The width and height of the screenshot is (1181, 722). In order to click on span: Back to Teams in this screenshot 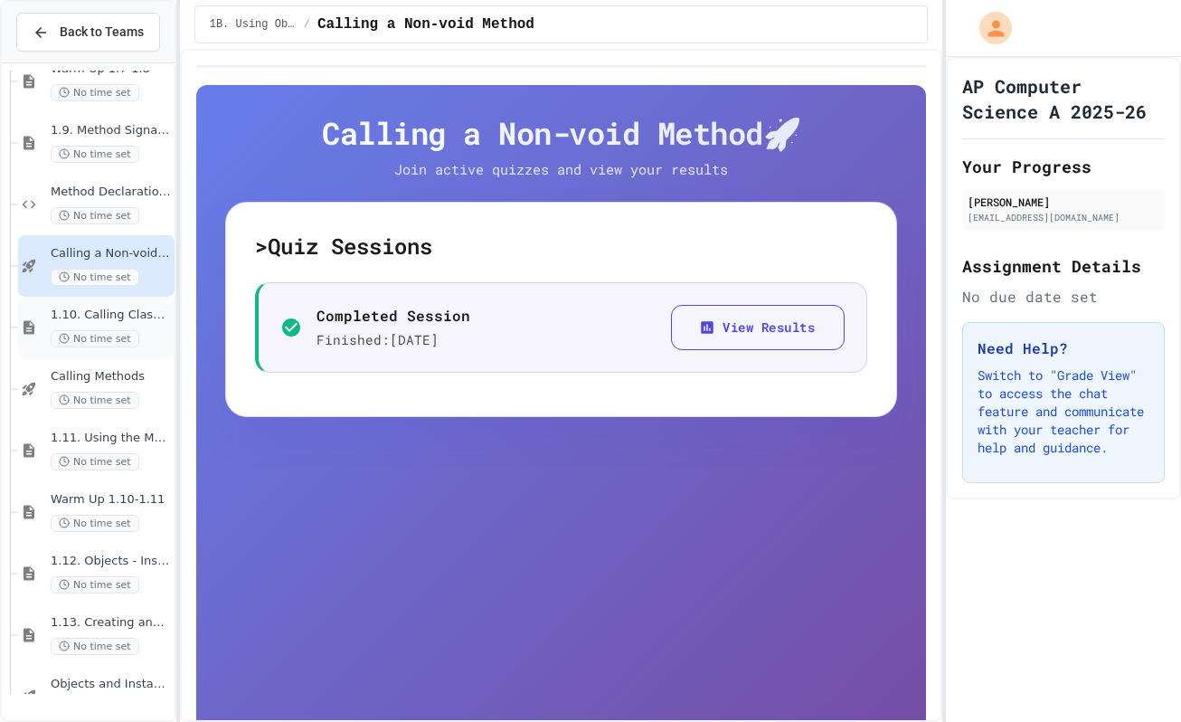, I will do `click(101, 32)`.